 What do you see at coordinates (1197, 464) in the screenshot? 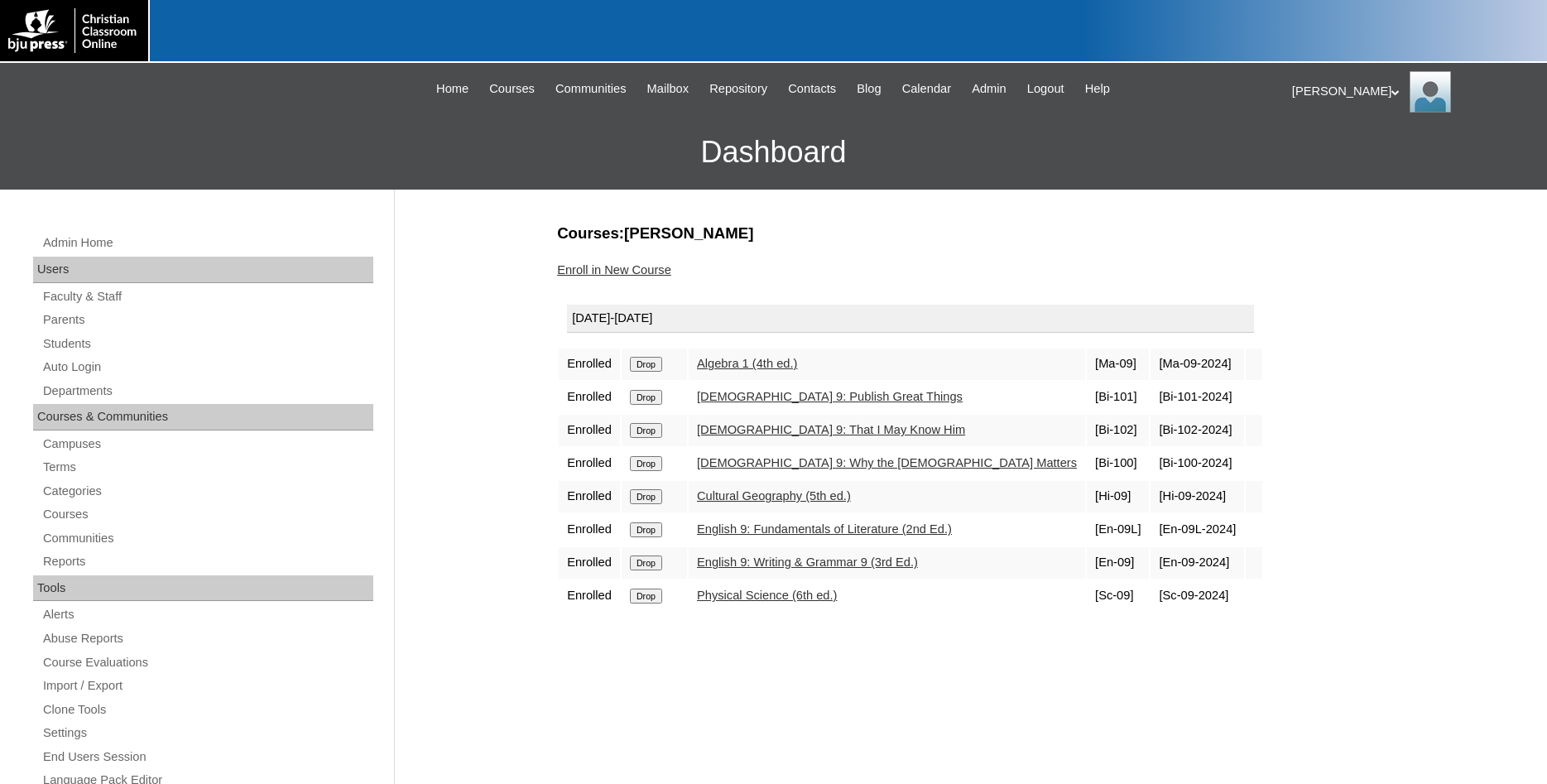
I see `td: [Bi-100-2024]` at bounding box center [1197, 464].